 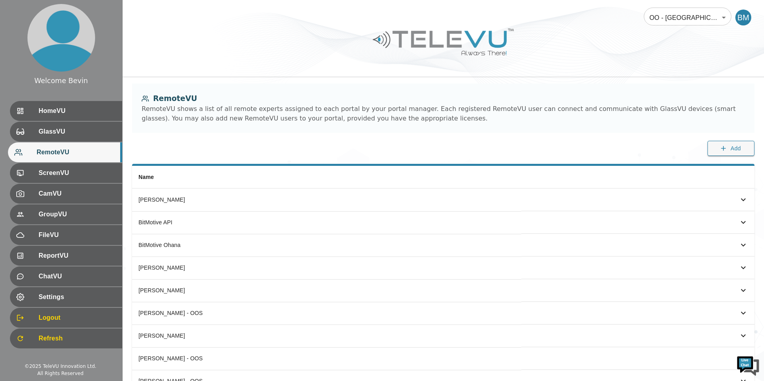 What do you see at coordinates (66, 276) in the screenshot?
I see `div: ChatVU` at bounding box center [66, 276].